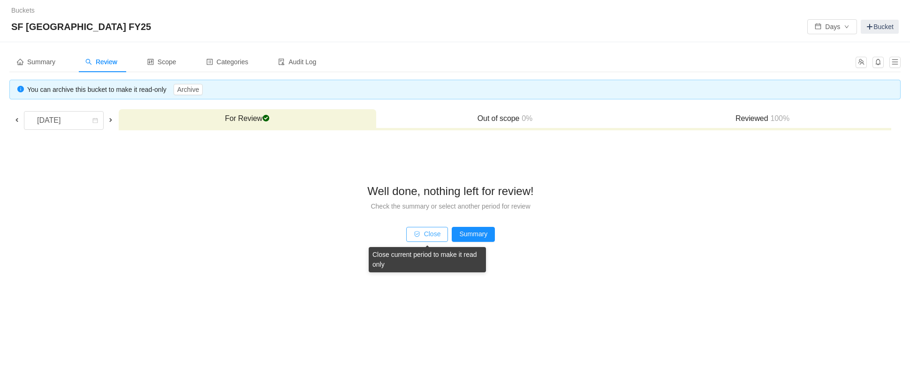 The height and width of the screenshot is (390, 910). What do you see at coordinates (162, 62) in the screenshot?
I see `span: Scope` at bounding box center [162, 62].